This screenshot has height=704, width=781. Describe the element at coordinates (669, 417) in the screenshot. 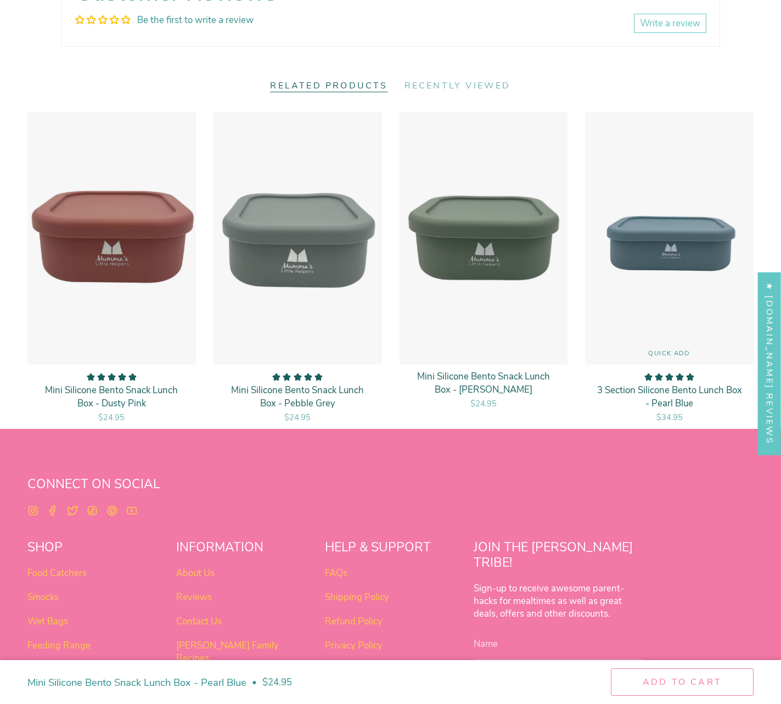

I see `span: $34.95` at that location.